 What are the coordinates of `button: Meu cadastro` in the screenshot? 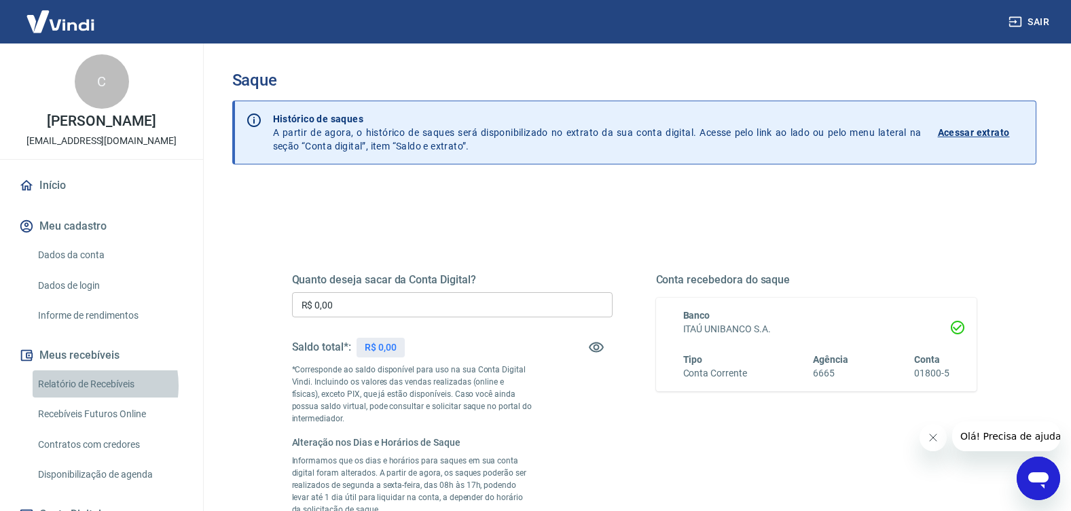 It's located at (101, 226).